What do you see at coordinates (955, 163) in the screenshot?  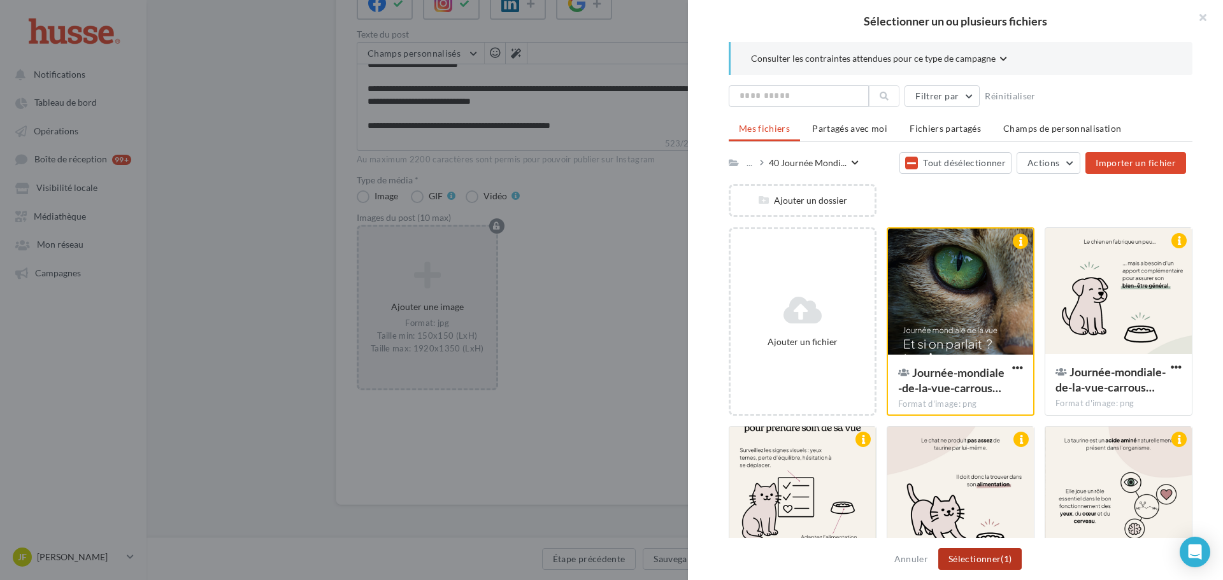 I see `button: Tout désélectionner` at bounding box center [955, 163].